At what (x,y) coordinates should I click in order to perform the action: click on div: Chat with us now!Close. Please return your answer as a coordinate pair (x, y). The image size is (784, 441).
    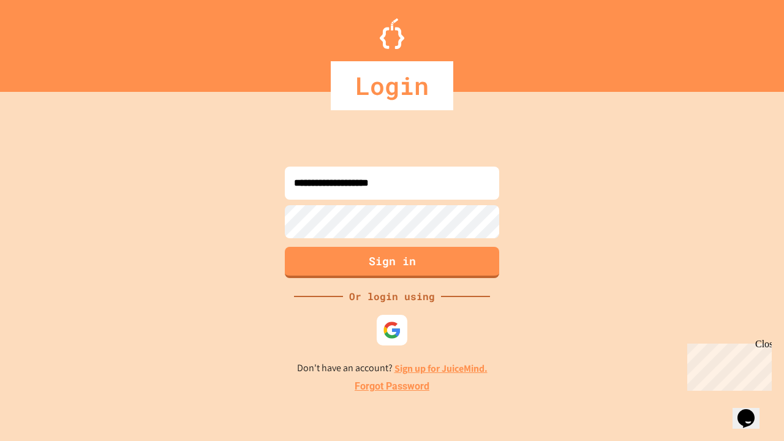
    Looking at the image, I should click on (45, 41).